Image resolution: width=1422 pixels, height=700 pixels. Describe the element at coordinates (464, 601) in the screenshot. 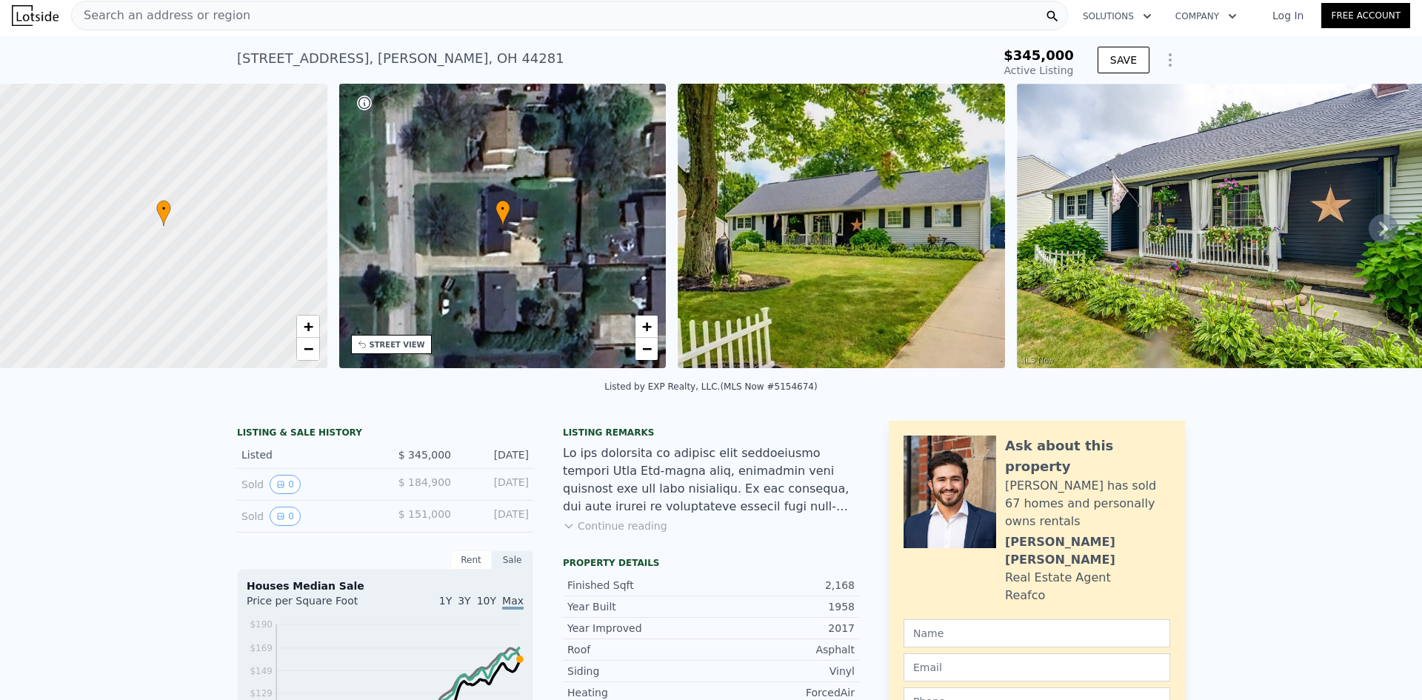

I see `span: 3Y` at that location.